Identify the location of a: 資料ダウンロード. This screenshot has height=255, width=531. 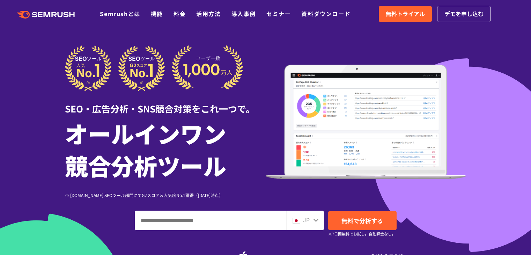
(326, 14).